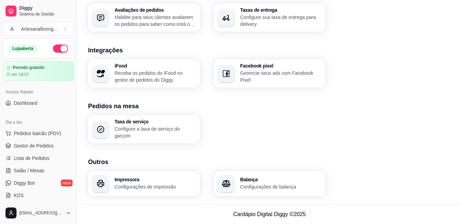 Image resolution: width=462 pixels, height=224 pixels. I want to click on button: BalançaConfigurações de balança, so click(269, 183).